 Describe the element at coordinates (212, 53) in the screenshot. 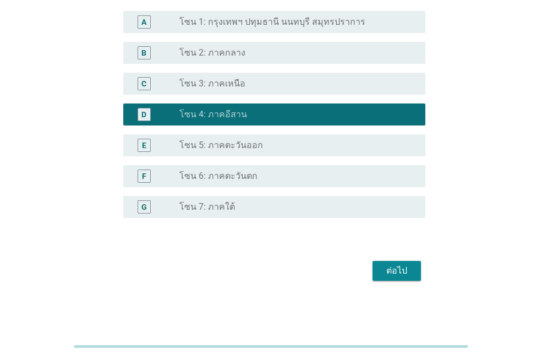

I see `label: โซน 2: ภาคกลาง` at that location.